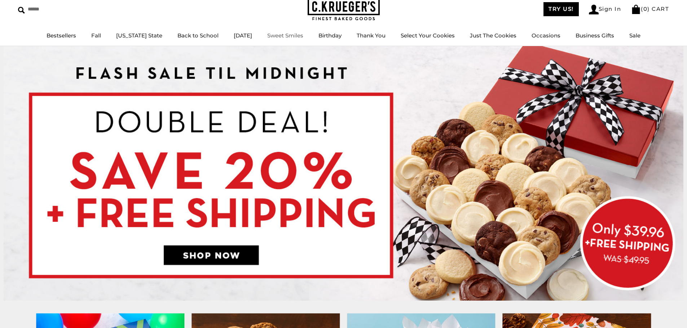  I want to click on a: Thank You, so click(371, 35).